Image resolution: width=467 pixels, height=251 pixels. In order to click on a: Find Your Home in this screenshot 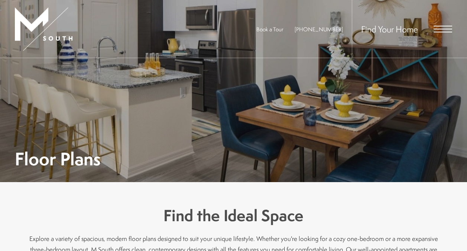, I will do `click(390, 29)`.